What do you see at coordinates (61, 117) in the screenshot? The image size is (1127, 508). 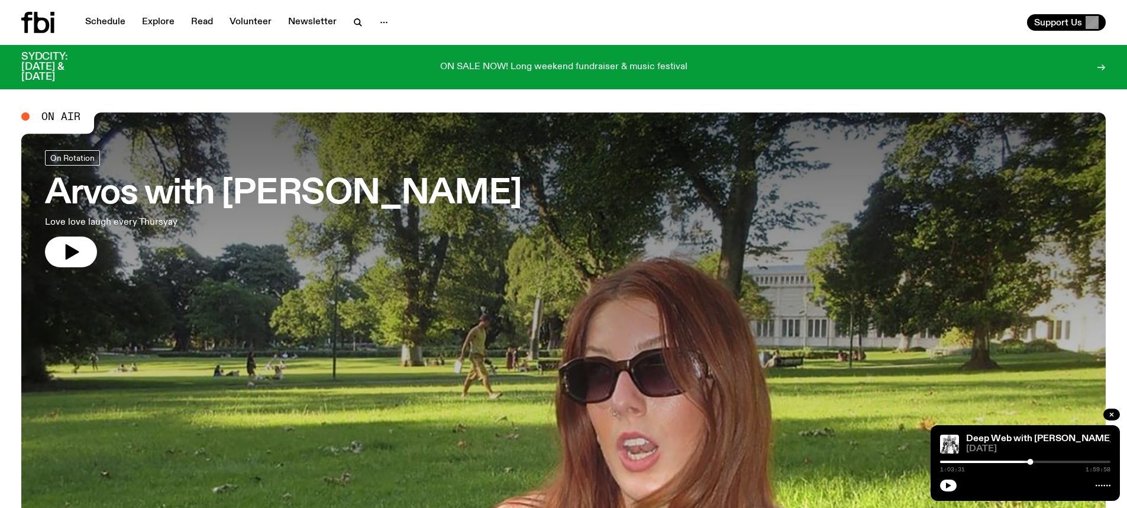 I see `span: On Air` at bounding box center [61, 117].